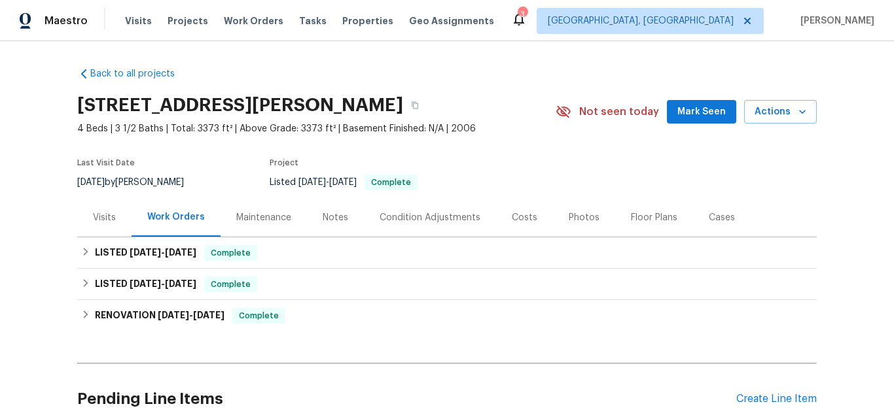 The height and width of the screenshot is (419, 894). What do you see at coordinates (284, 163) in the screenshot?
I see `span: Project` at bounding box center [284, 163].